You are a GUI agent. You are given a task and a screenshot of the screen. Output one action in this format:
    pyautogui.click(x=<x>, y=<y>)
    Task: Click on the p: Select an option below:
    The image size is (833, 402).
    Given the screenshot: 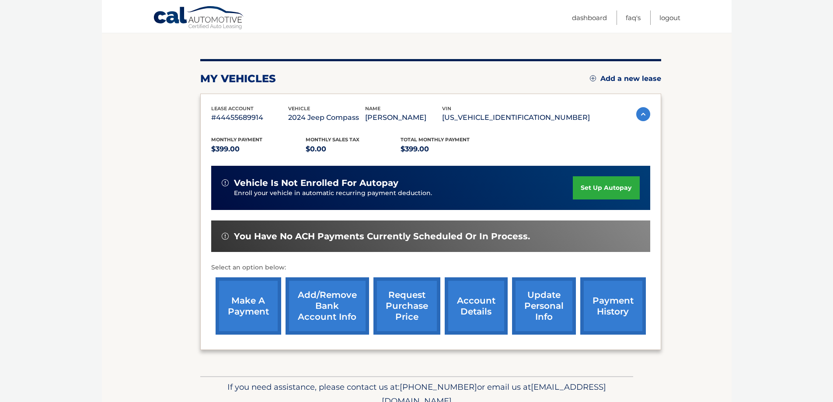 What is the action you would take?
    pyautogui.click(x=431, y=268)
    